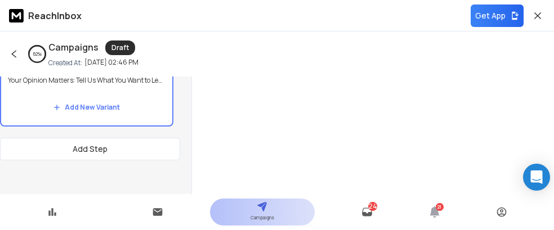 This screenshot has height=230, width=554. I want to click on div: Draft, so click(120, 48).